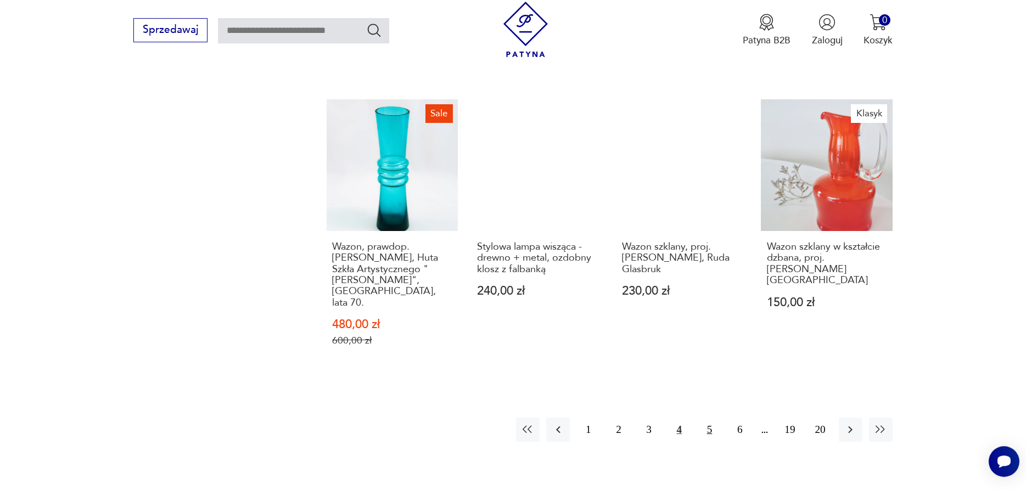 The height and width of the screenshot is (490, 1026). Describe the element at coordinates (878, 22) in the screenshot. I see `img: Ikona koszyka` at that location.